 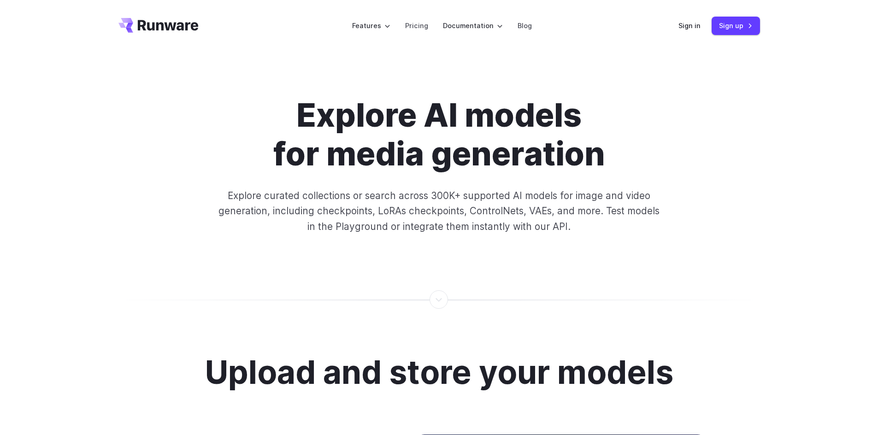 What do you see at coordinates (371, 25) in the screenshot?
I see `label: Features` at bounding box center [371, 25].